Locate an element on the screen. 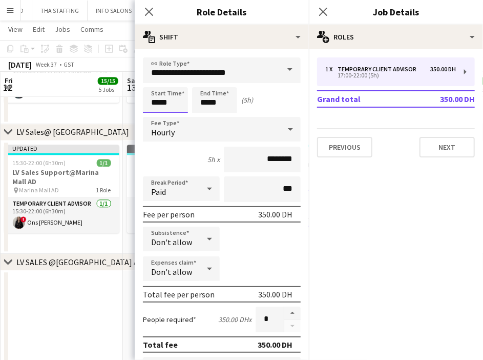  span: 13 is located at coordinates (132, 87).